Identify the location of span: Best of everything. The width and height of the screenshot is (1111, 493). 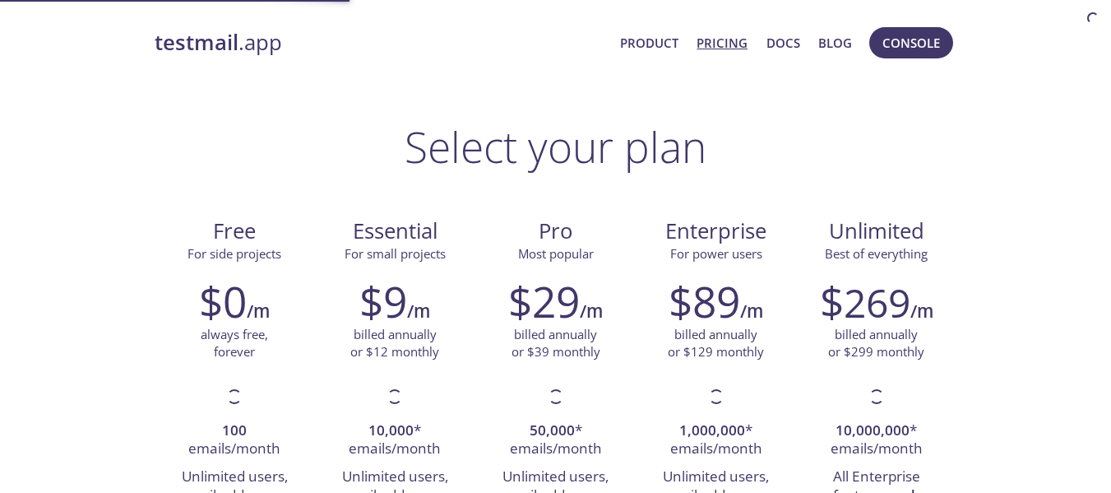
(876, 253).